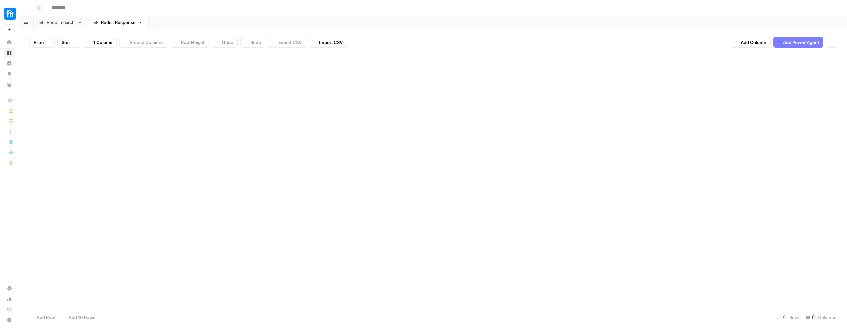 The width and height of the screenshot is (847, 328). I want to click on a: Insights, so click(9, 63).